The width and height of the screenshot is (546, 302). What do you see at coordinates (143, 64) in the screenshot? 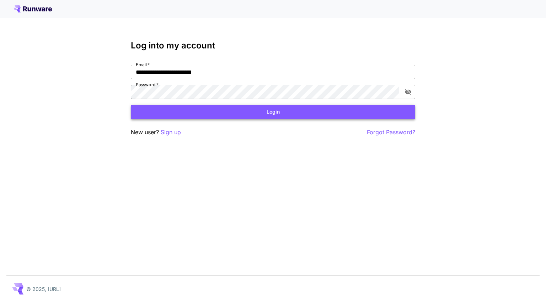
I see `label: Email` at bounding box center [143, 64].